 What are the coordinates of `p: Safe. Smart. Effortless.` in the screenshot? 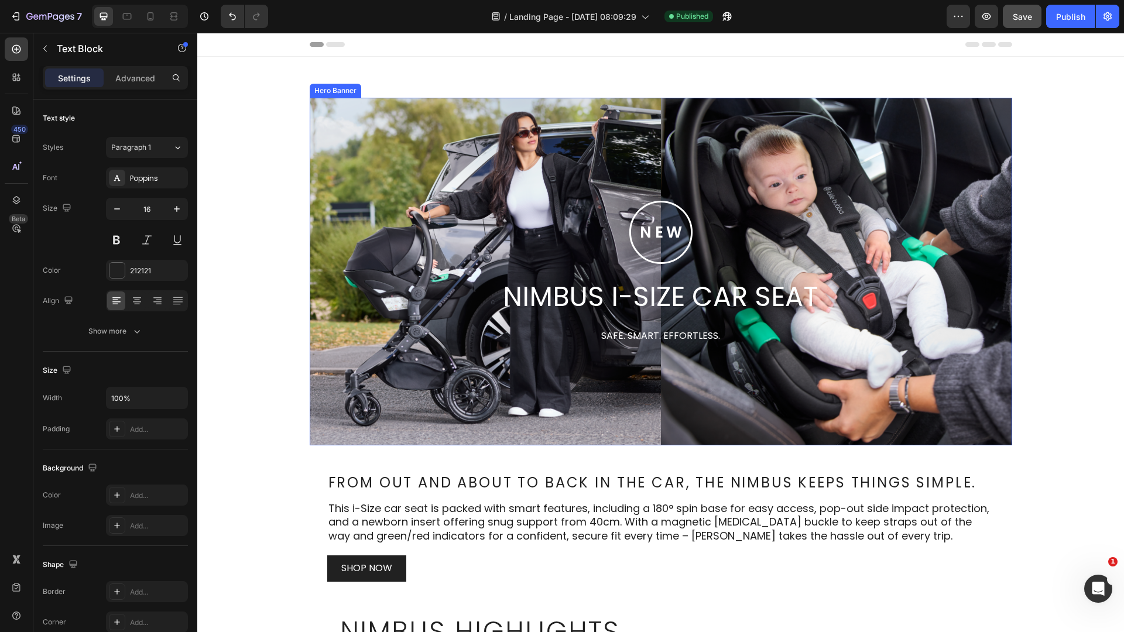 It's located at (464, 303).